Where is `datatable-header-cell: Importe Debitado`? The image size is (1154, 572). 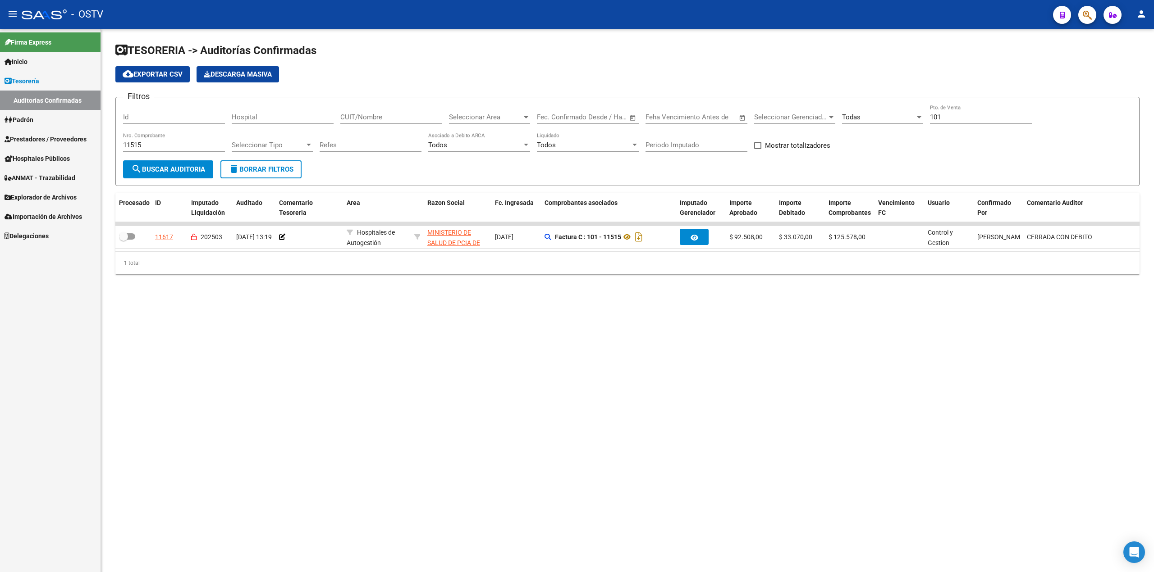
datatable-header-cell: Importe Debitado is located at coordinates (800, 208).